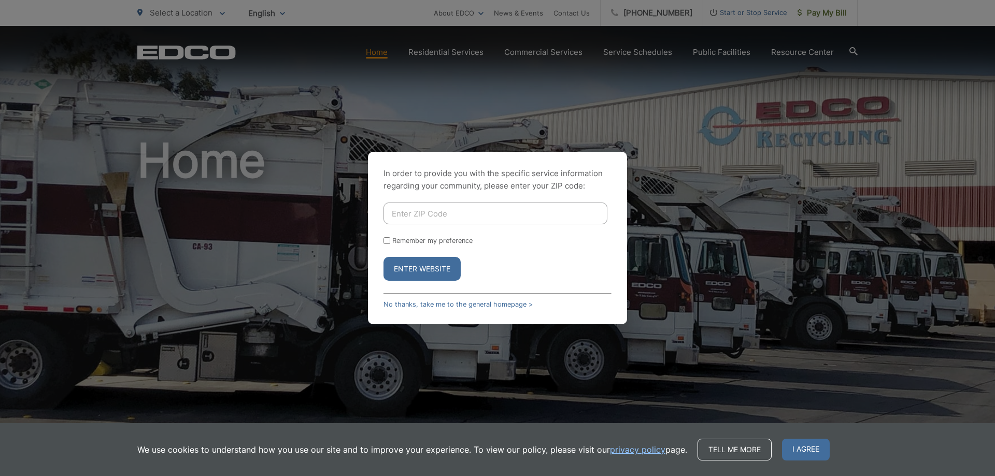  Describe the element at coordinates (412, 450) in the screenshot. I see `p: We use cookies to understand how you use our site and to improve your experience. To view our pol...` at that location.